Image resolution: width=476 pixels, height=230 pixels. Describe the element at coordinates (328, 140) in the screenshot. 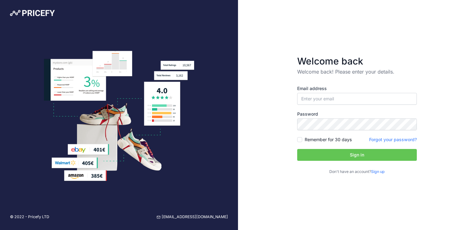

I see `label: Remember for 30 days` at that location.